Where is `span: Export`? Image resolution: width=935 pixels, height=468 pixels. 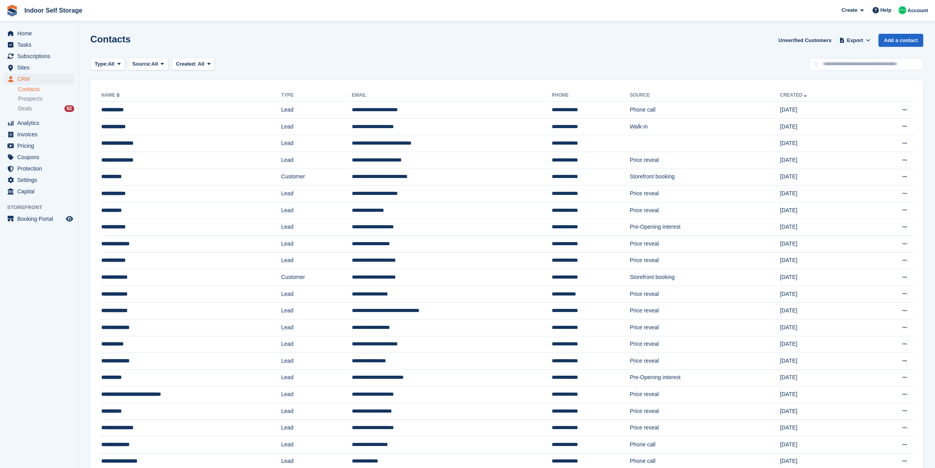 span: Export is located at coordinates (855, 40).